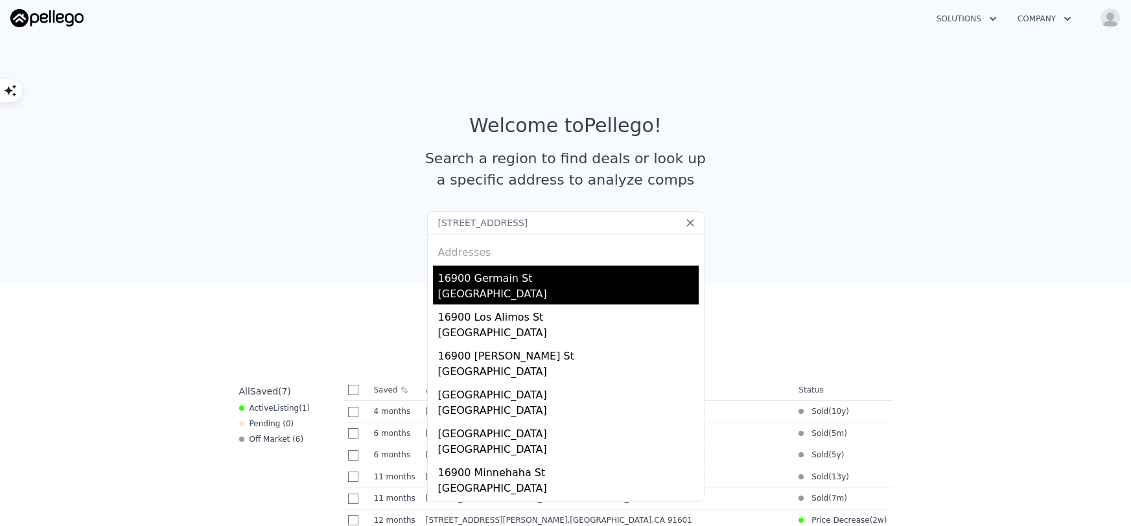 The height and width of the screenshot is (526, 1131). What do you see at coordinates (1110, 18) in the screenshot?
I see `img: avatar` at bounding box center [1110, 18].